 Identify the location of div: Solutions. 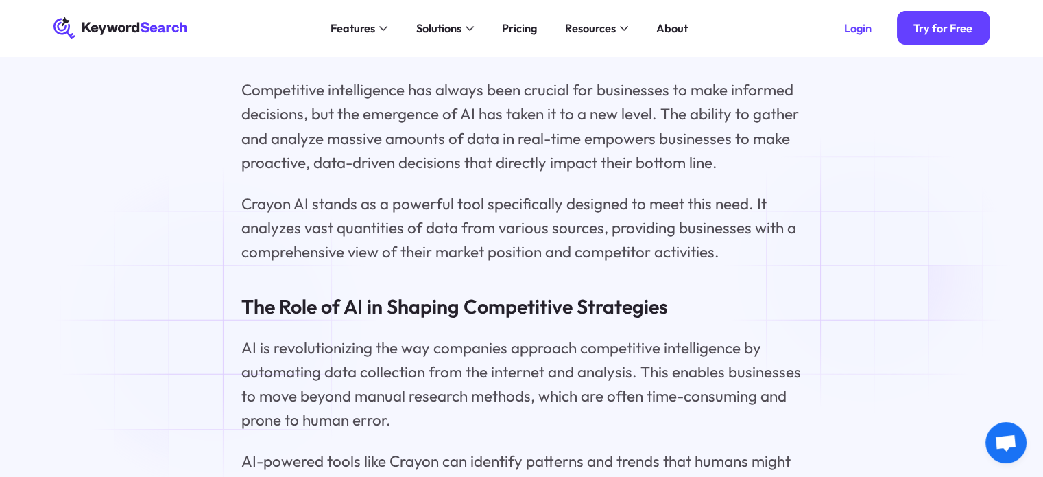
(438, 28).